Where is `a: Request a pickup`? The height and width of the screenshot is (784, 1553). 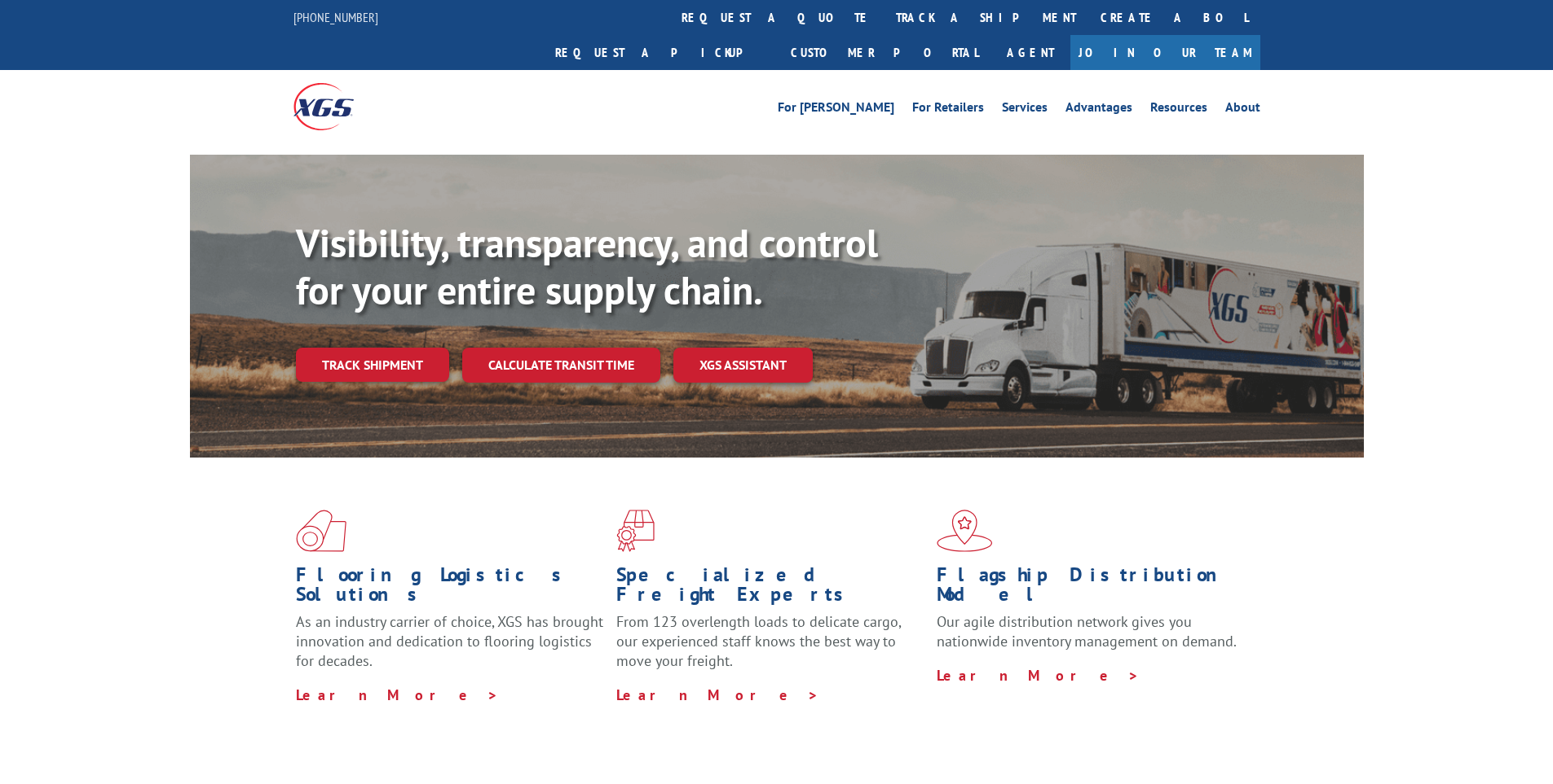 a: Request a pickup is located at coordinates (661, 52).